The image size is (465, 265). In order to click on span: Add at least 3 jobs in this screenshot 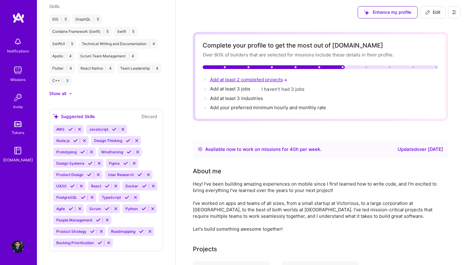, I will do `click(230, 89)`.